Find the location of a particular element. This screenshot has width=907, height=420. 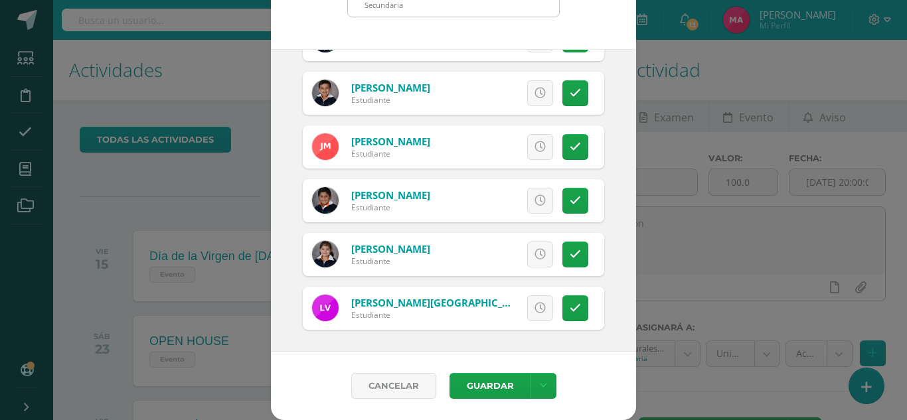

img: 59fc8a58c546dbd0dd7d1642b8301664.png is located at coordinates (325, 147).